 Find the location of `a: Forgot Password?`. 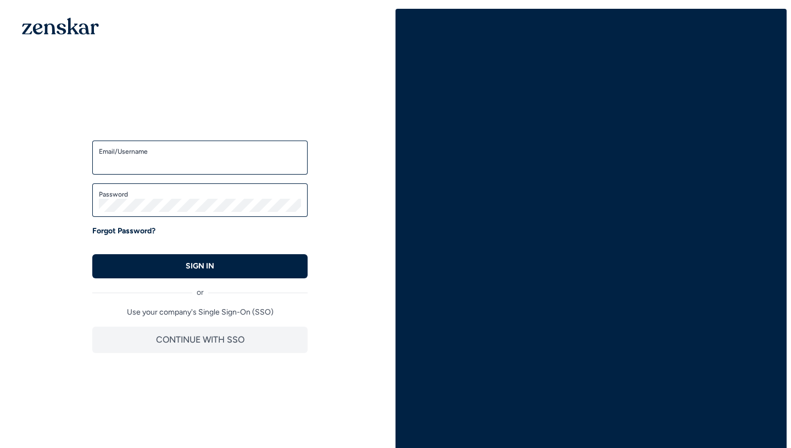

a: Forgot Password? is located at coordinates (124, 231).